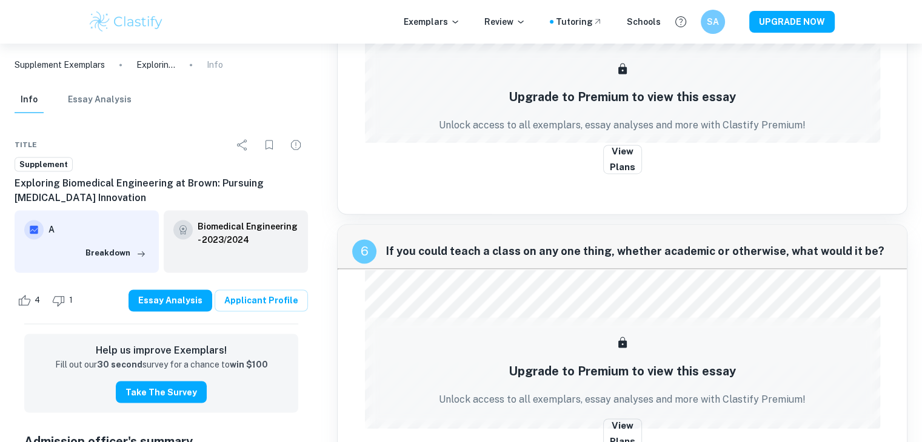  What do you see at coordinates (71, 301) in the screenshot?
I see `span: 1` at bounding box center [71, 301].